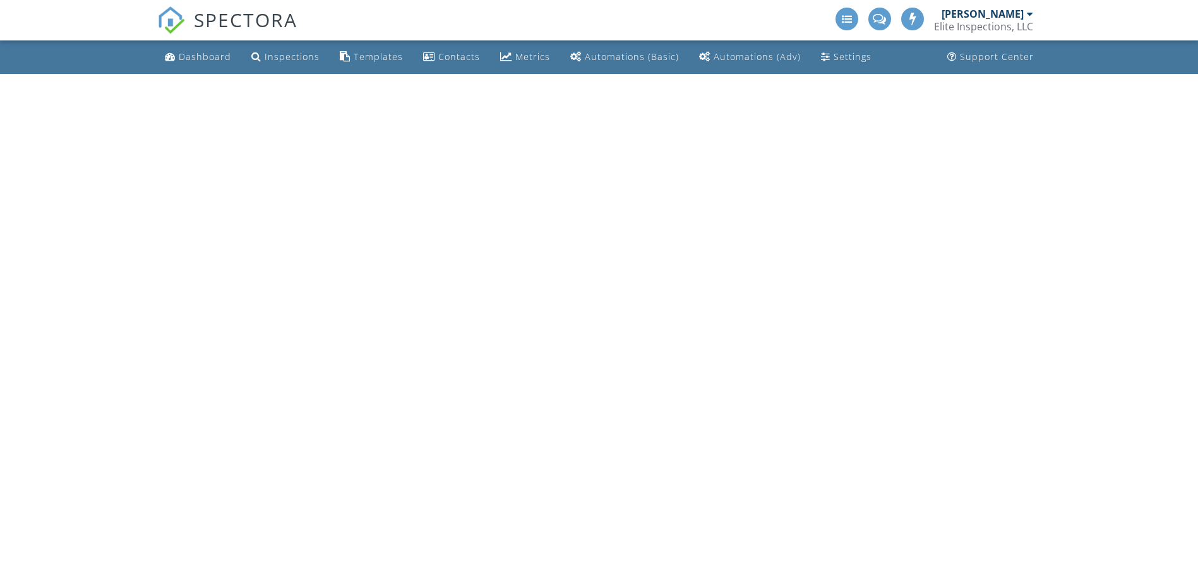 Image resolution: width=1198 pixels, height=584 pixels. What do you see at coordinates (459, 56) in the screenshot?
I see `div: Contacts` at bounding box center [459, 56].